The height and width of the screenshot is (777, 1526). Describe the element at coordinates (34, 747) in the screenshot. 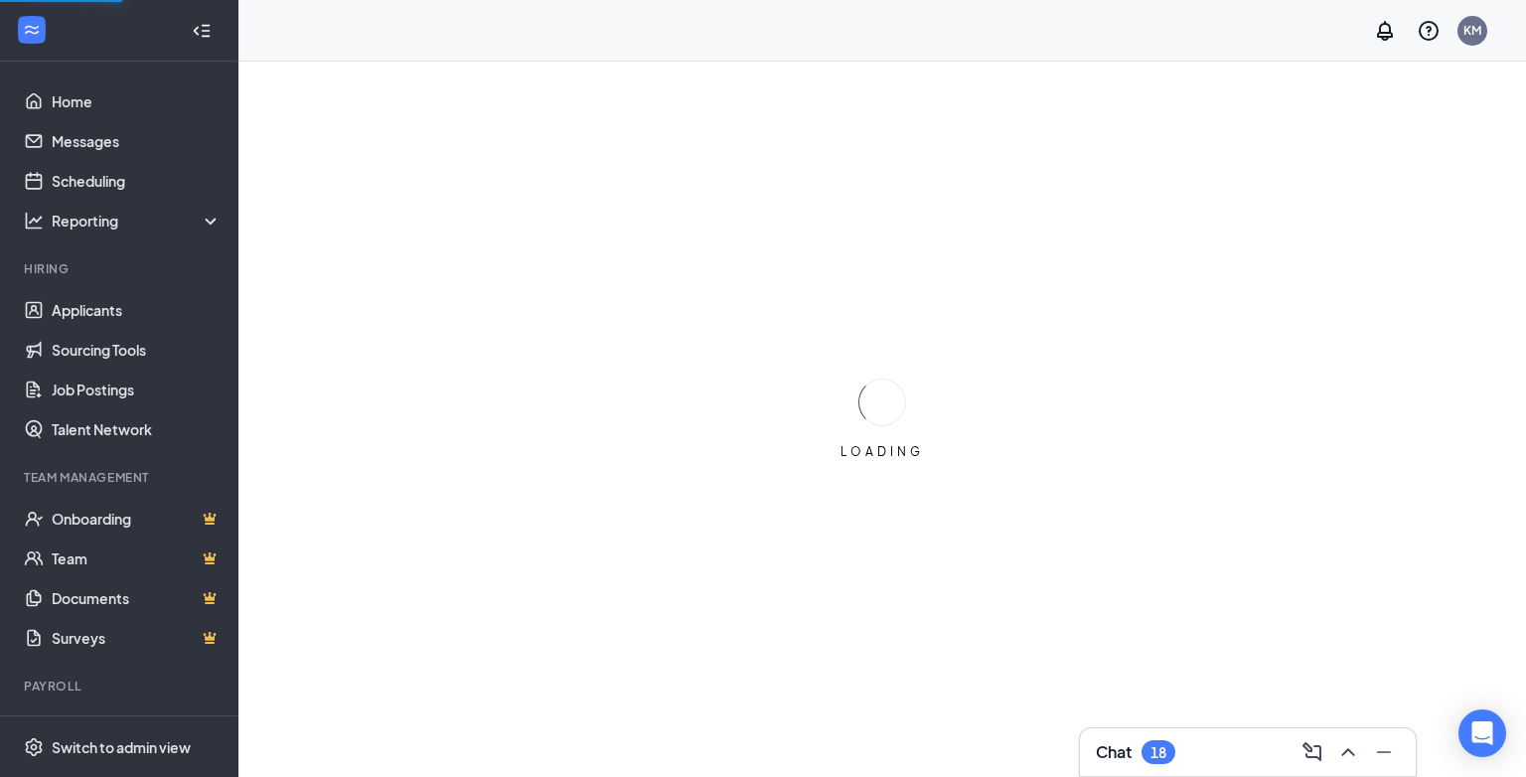

I see `svg: Settings` at that location.